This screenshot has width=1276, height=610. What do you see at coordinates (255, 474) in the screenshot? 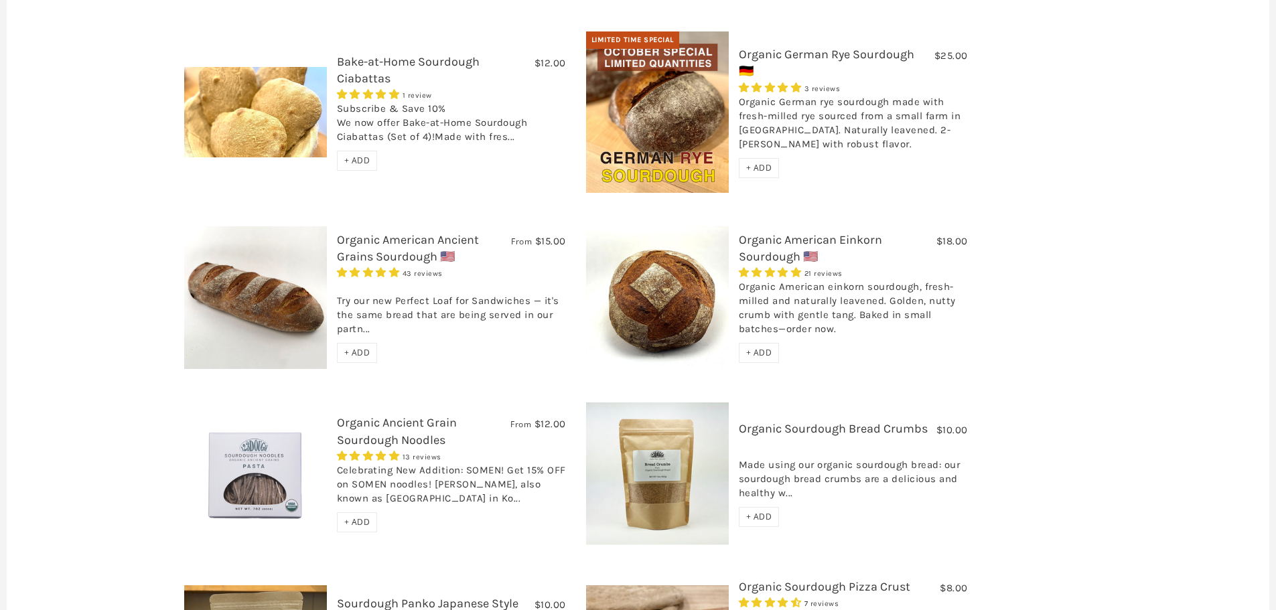
I see `img: Organic Ancient Grain Sourdough Noodles` at bounding box center [255, 474].